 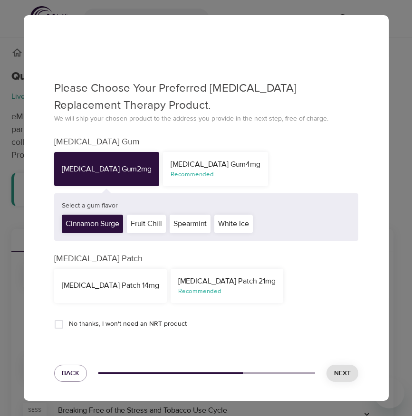 What do you see at coordinates (92, 224) in the screenshot?
I see `div: Cinnamon Surge` at bounding box center [92, 224].